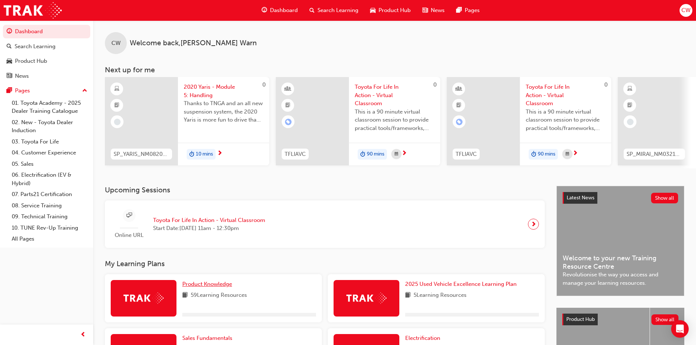  Describe the element at coordinates (85, 91) in the screenshot. I see `span: up-icon` at that location.